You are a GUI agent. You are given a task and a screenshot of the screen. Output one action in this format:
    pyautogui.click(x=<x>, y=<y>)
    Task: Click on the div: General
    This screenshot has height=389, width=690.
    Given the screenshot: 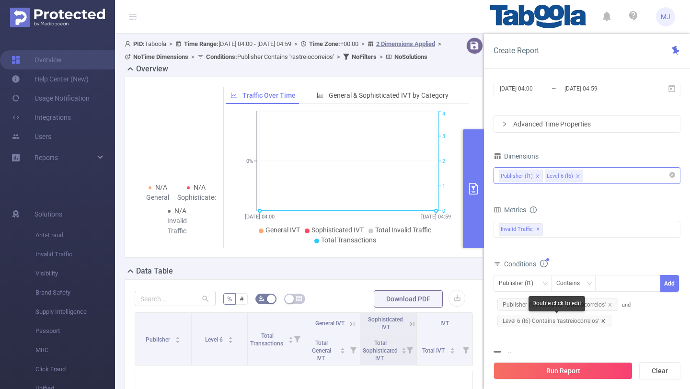 What is the action you would take?
    pyautogui.click(x=158, y=197)
    